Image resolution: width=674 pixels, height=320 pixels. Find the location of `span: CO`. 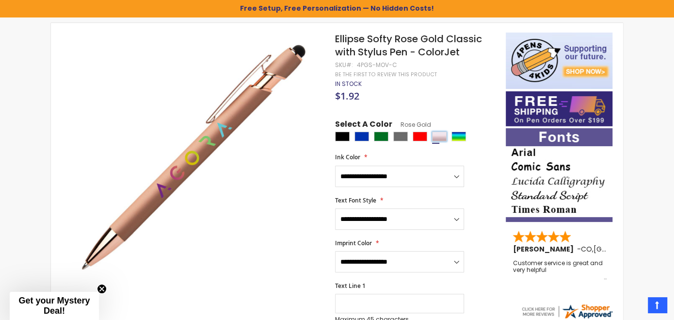

span: CO is located at coordinates (586, 249).